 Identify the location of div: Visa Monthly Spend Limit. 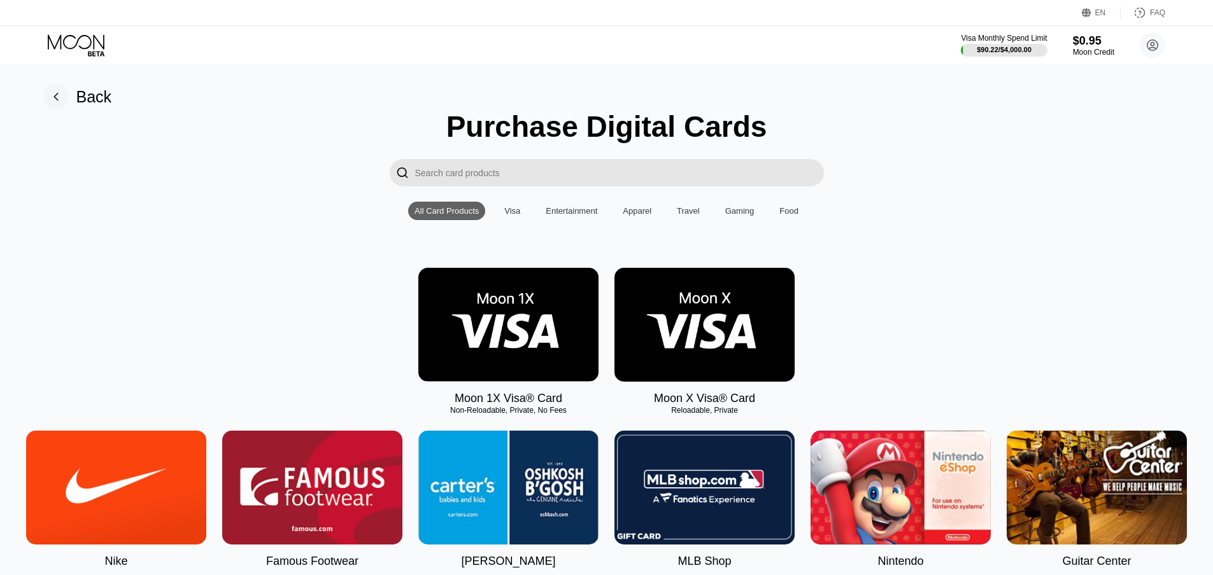
(1003, 38).